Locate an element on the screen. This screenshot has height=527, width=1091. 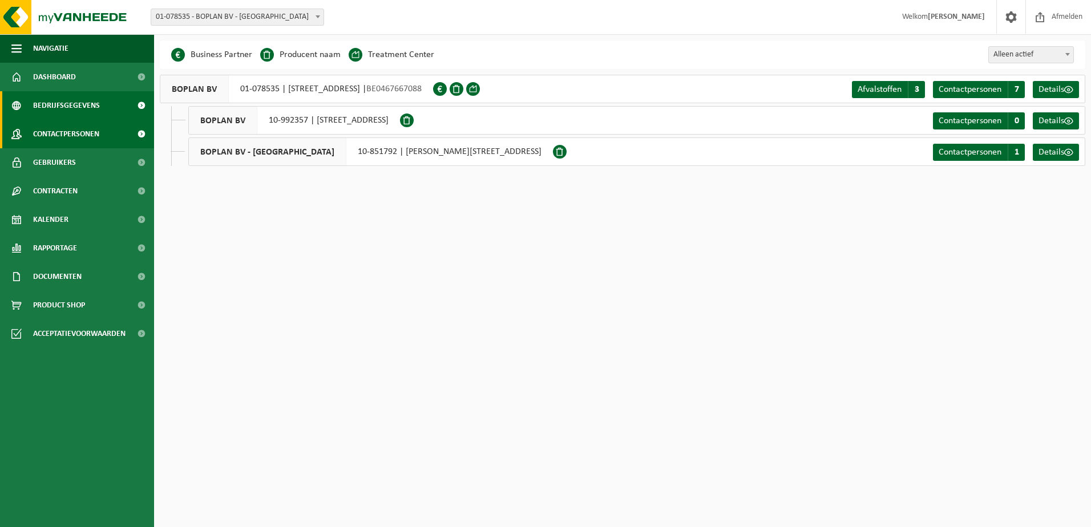
a: Contactpersonen 7 is located at coordinates (978, 90).